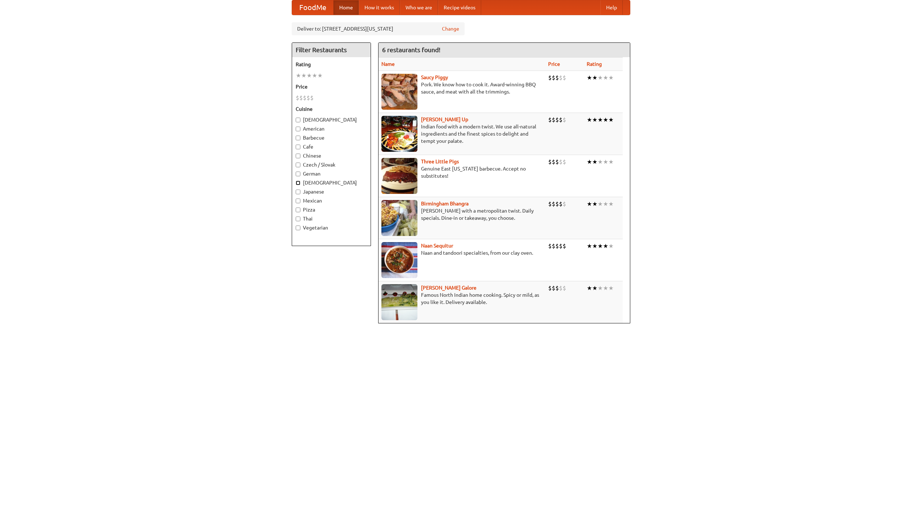  Describe the element at coordinates (298, 201) in the screenshot. I see `input: Mexican` at that location.